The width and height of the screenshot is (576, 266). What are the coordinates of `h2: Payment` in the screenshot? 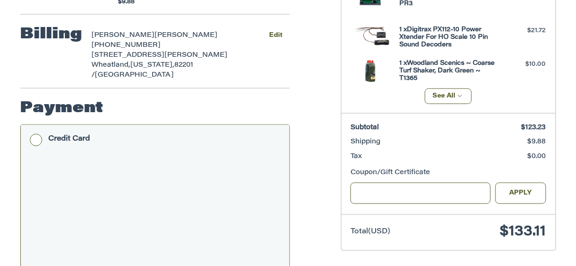 It's located at (62, 108).